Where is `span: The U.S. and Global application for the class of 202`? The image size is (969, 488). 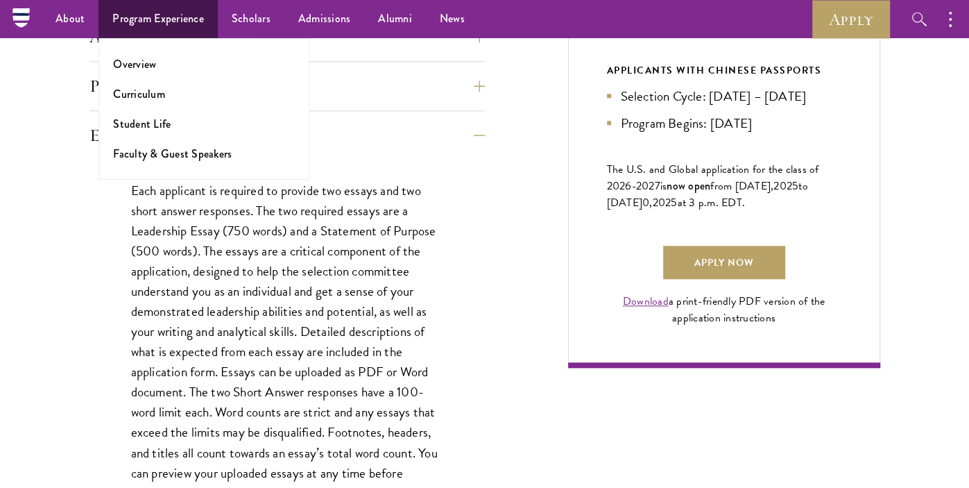 span: The U.S. and Global application for the class of 202 is located at coordinates (713, 178).